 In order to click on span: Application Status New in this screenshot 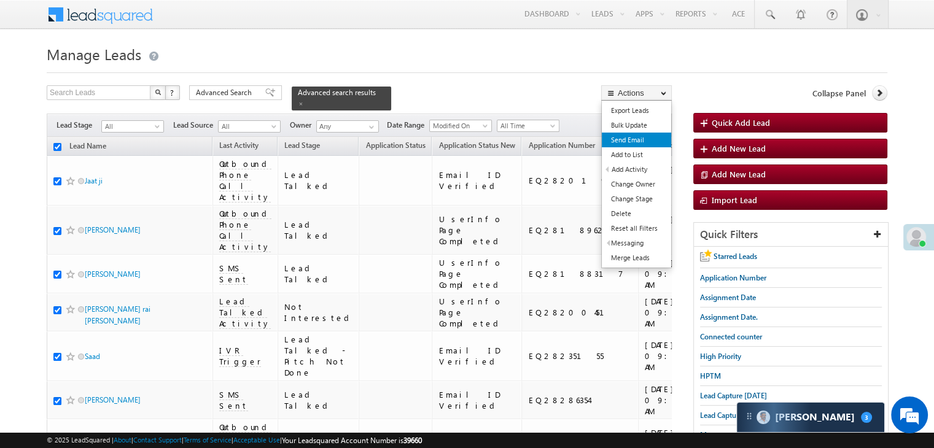, I will do `click(476, 145)`.